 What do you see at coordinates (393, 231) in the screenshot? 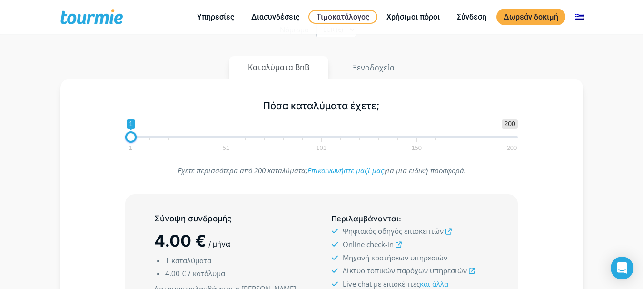
I see `span: Ψηφιακός οδηγός επισκεπτών` at bounding box center [393, 231].